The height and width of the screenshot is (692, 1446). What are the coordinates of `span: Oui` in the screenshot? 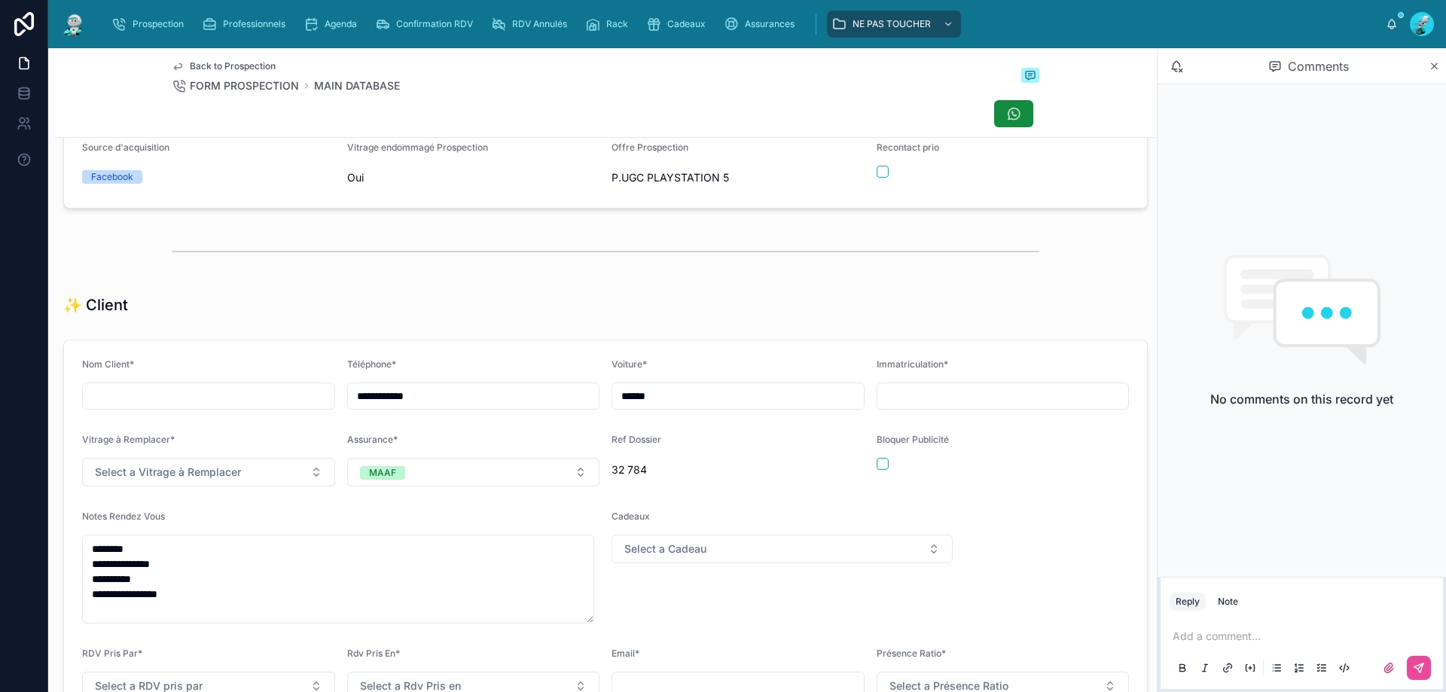 It's located at (474, 178).